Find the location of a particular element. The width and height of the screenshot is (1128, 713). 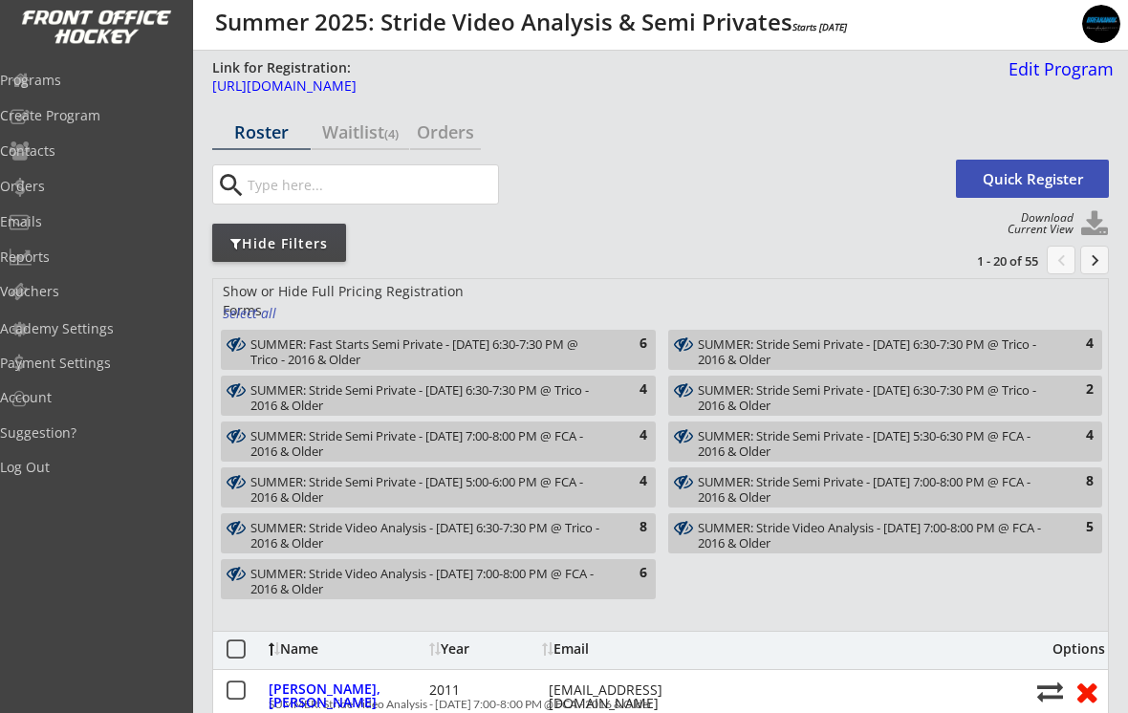

input: Type here... is located at coordinates (371, 185).